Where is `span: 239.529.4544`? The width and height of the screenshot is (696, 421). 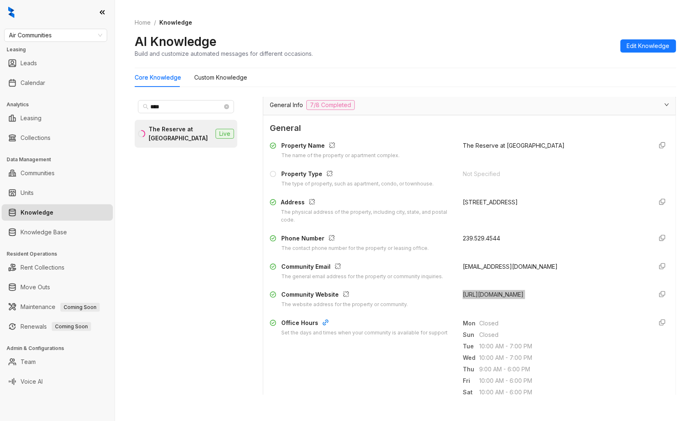
span: 239.529.4544 is located at coordinates (481, 238).